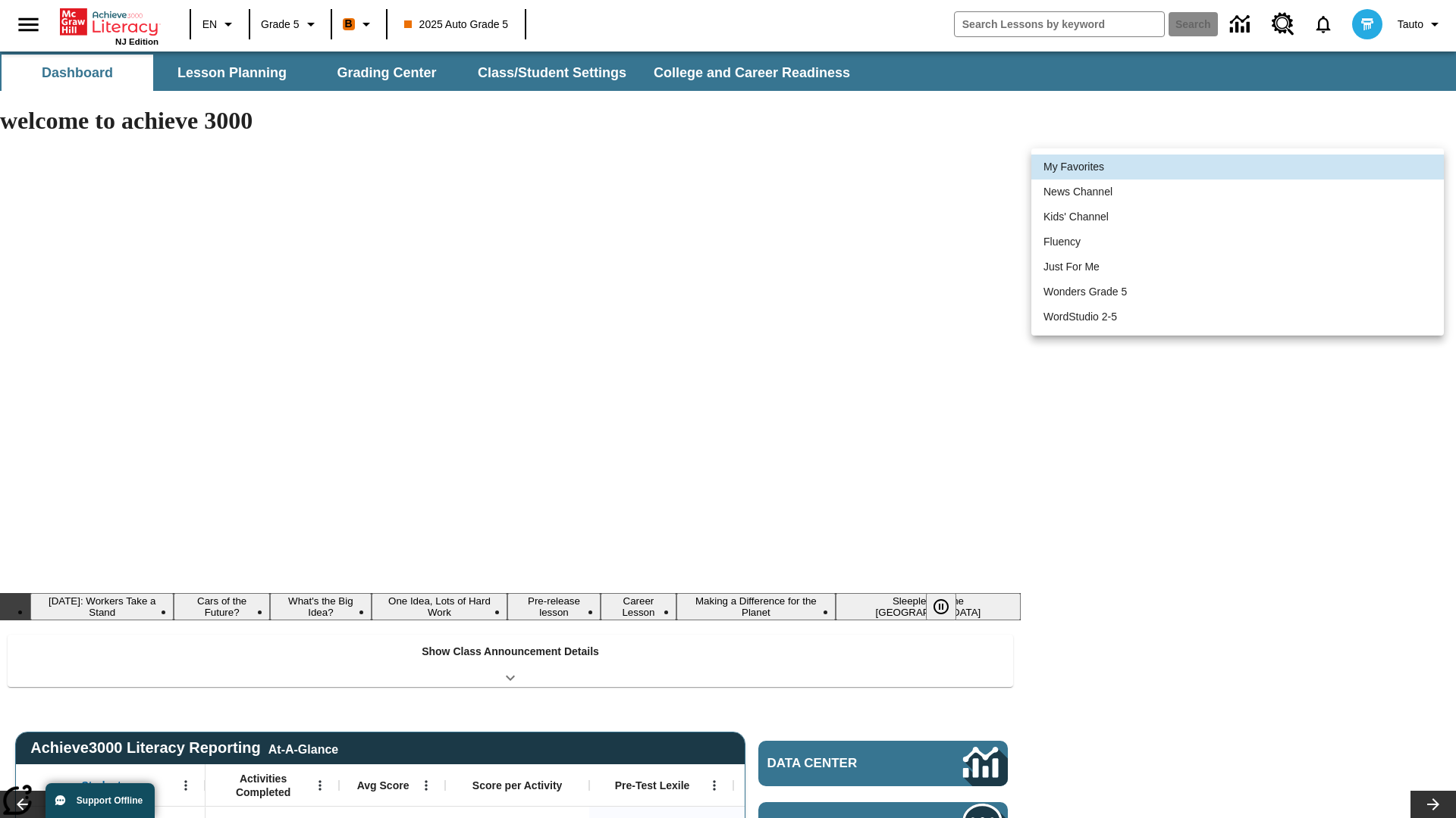  What do you see at coordinates (1237, 192) in the screenshot?
I see `li: News Channel` at bounding box center [1237, 192].